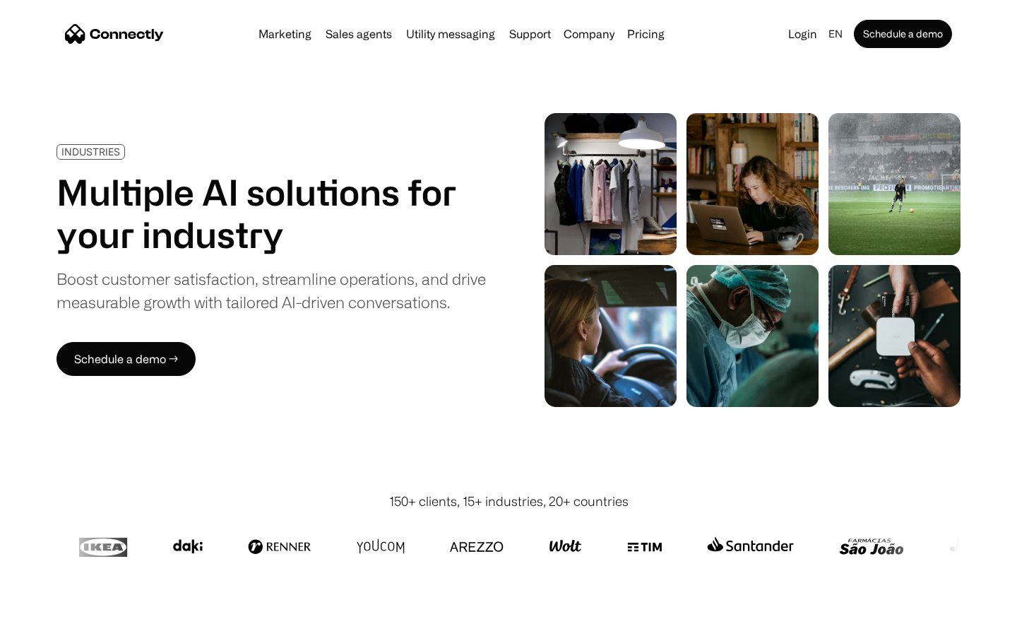 Image resolution: width=1017 pixels, height=636 pixels. What do you see at coordinates (271, 213) in the screenshot?
I see `h1: Multiple AI solutions for your industry` at bounding box center [271, 213].